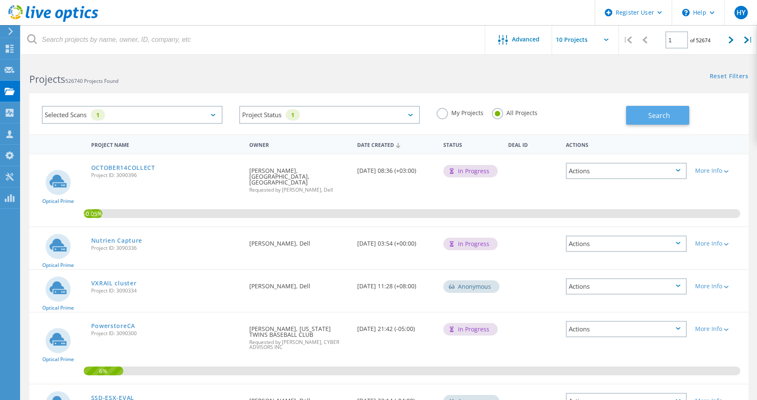  Describe the element at coordinates (166, 144) in the screenshot. I see `div: Project Name` at that location.